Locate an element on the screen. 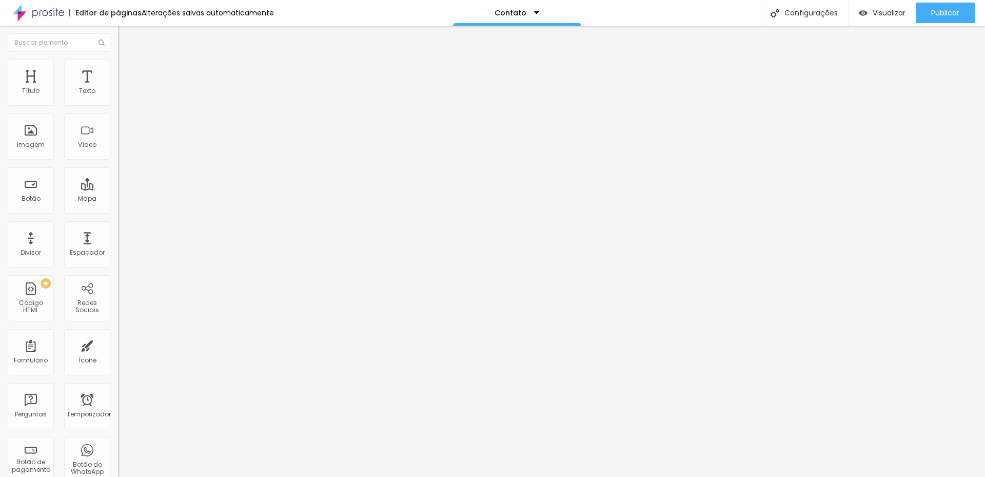 Image resolution: width=985 pixels, height=477 pixels. font: Alterações salvas automaticamente is located at coordinates (208, 13).